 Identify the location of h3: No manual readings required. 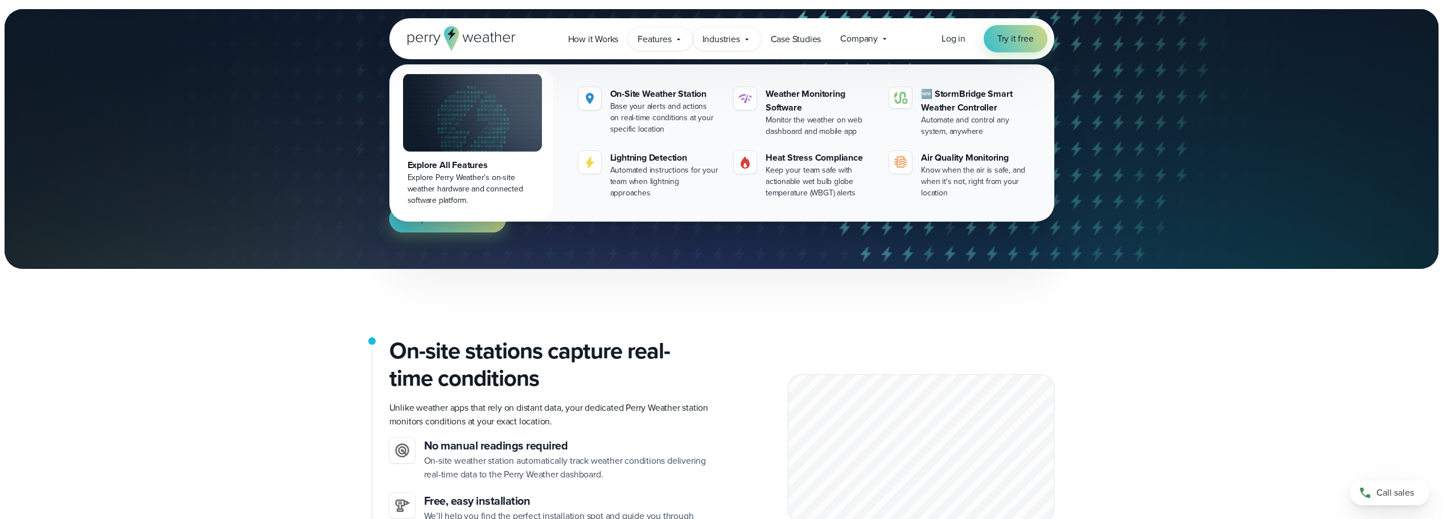
(568, 445).